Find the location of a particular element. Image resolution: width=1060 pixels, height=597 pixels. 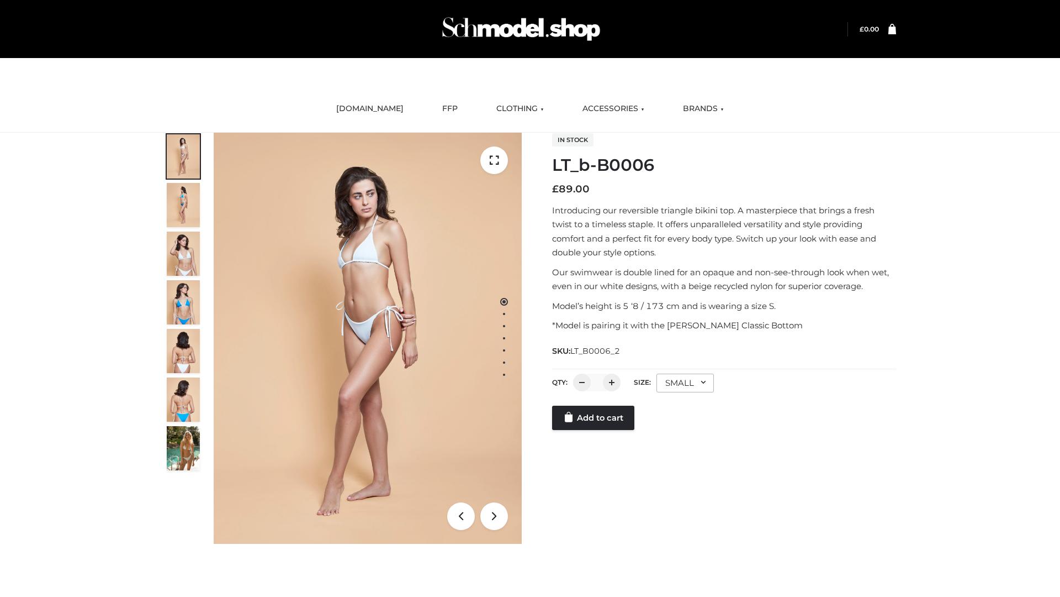

img: ArielClassicBikiniTop_CloudNine_AzureSky_OW114ECO_4-scaled.jpg is located at coordinates (183, 302).